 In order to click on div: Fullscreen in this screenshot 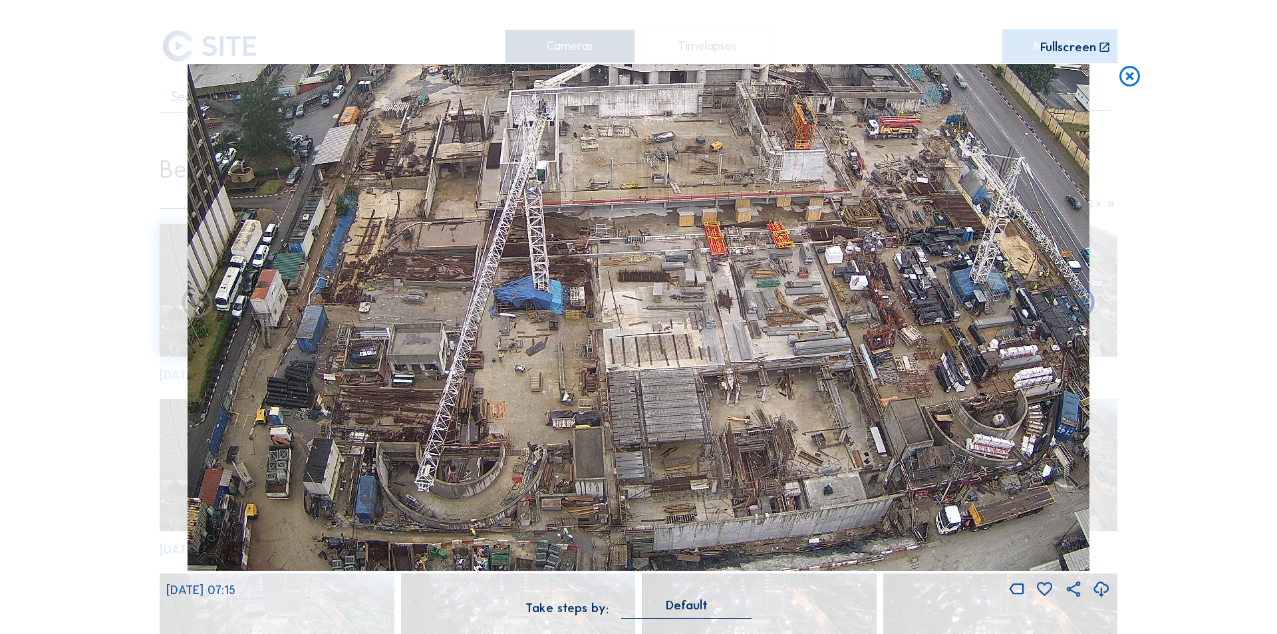, I will do `click(1068, 48)`.